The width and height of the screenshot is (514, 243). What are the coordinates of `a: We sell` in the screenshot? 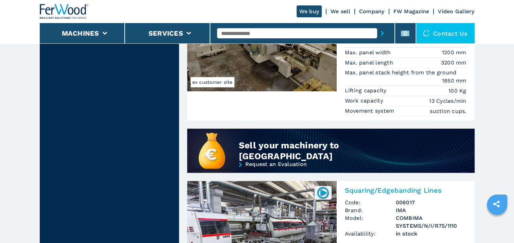 It's located at (340, 11).